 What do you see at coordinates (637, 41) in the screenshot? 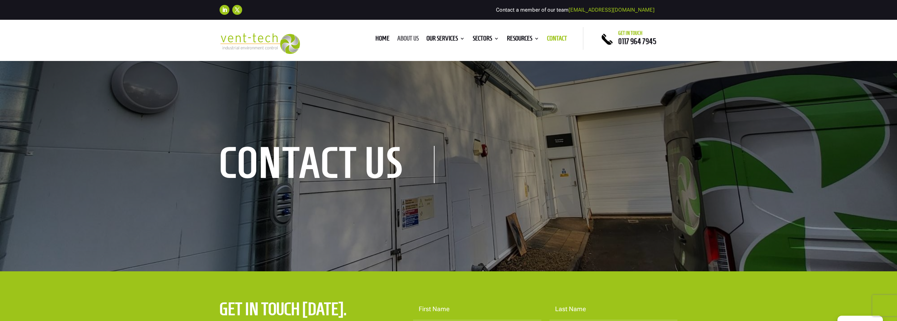
I see `a: 0117 964 7945` at bounding box center [637, 41].